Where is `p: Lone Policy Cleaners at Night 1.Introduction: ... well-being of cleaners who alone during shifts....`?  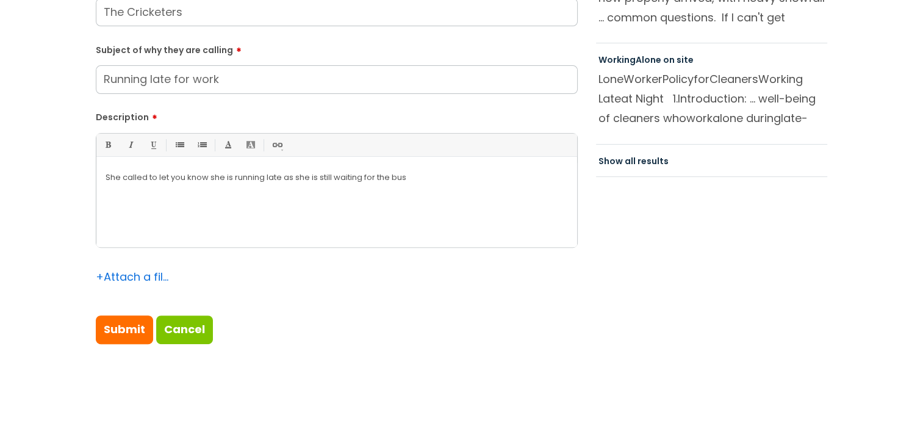 p: Lone Policy Cleaners at Night 1.Introduction: ... well-being of cleaners who alone during shifts.... is located at coordinates (712, 99).